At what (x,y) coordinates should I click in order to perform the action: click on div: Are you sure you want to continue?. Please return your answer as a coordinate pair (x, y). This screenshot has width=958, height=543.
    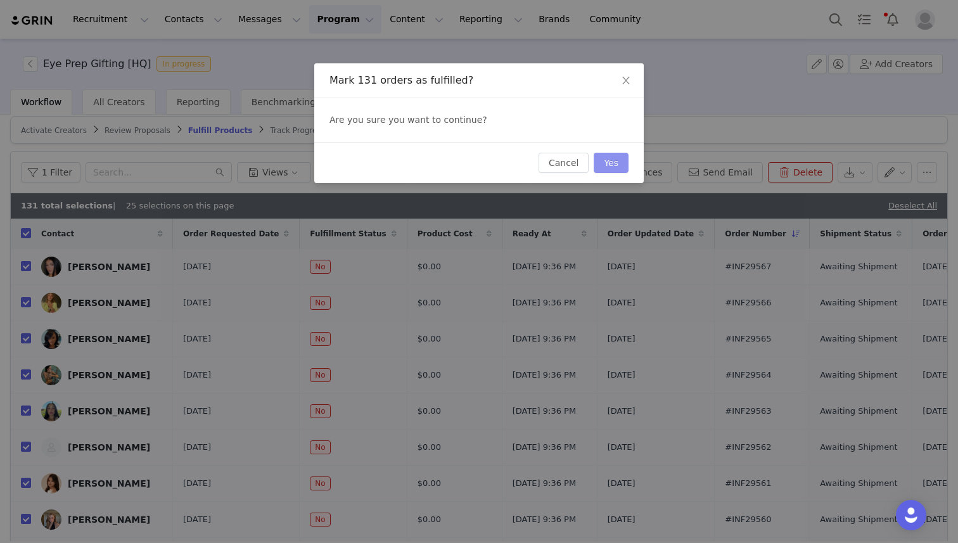
    Looking at the image, I should click on (479, 120).